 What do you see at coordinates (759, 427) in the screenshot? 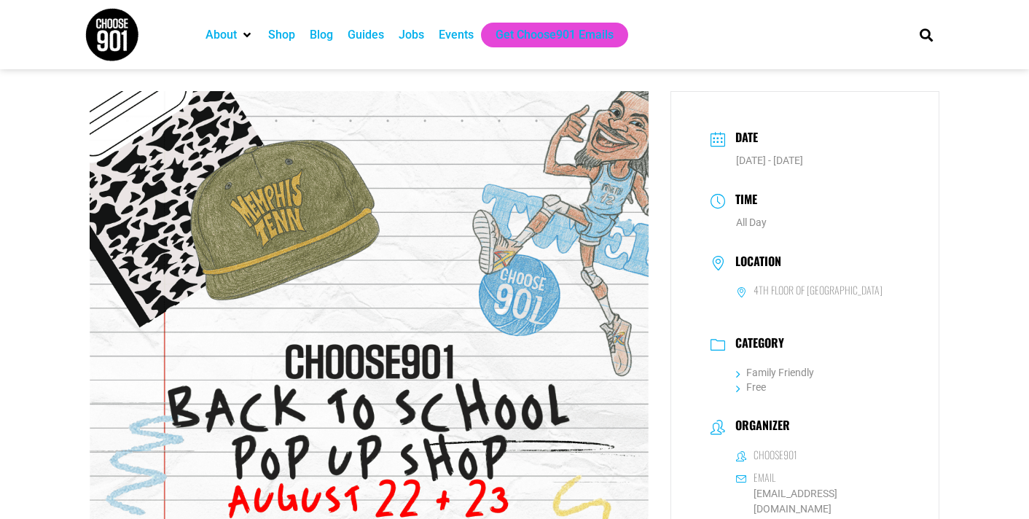
I see `h3: Organizer` at bounding box center [759, 427].